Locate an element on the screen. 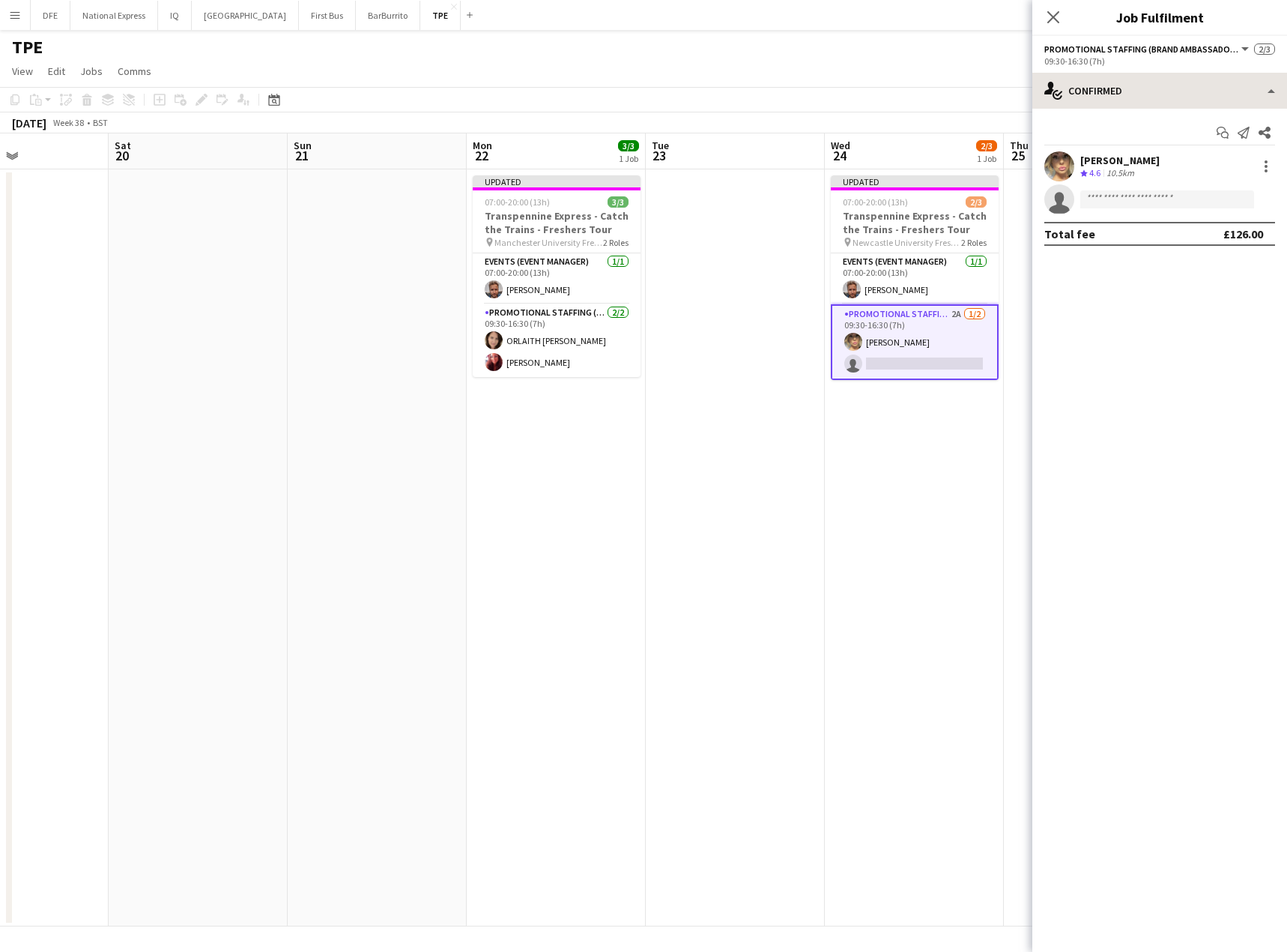 The width and height of the screenshot is (1287, 952). a: Edit is located at coordinates (56, 71).